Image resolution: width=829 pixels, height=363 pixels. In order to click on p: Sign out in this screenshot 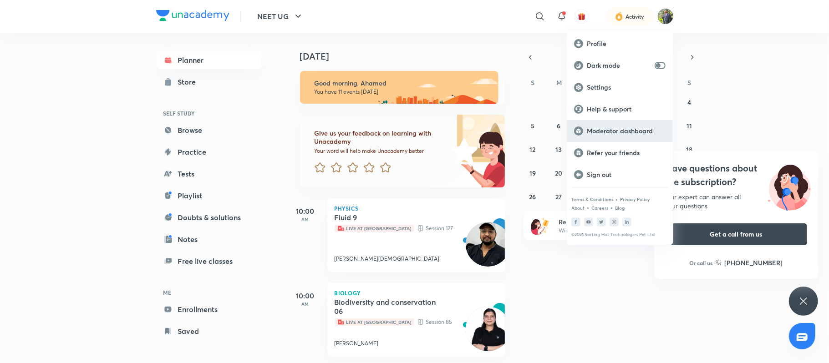, I will do `click(626, 175)`.